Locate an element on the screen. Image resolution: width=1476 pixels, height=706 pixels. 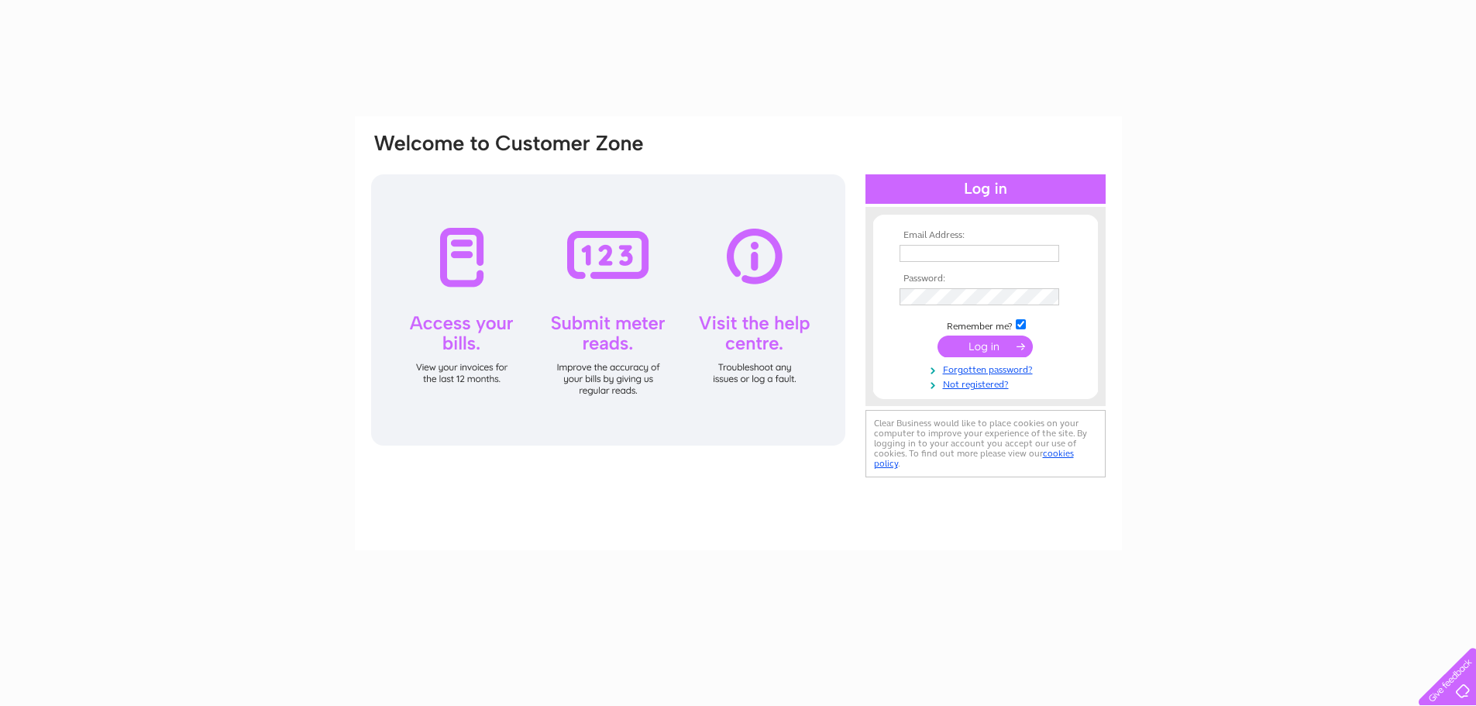
a: cookies policy is located at coordinates (974, 458).